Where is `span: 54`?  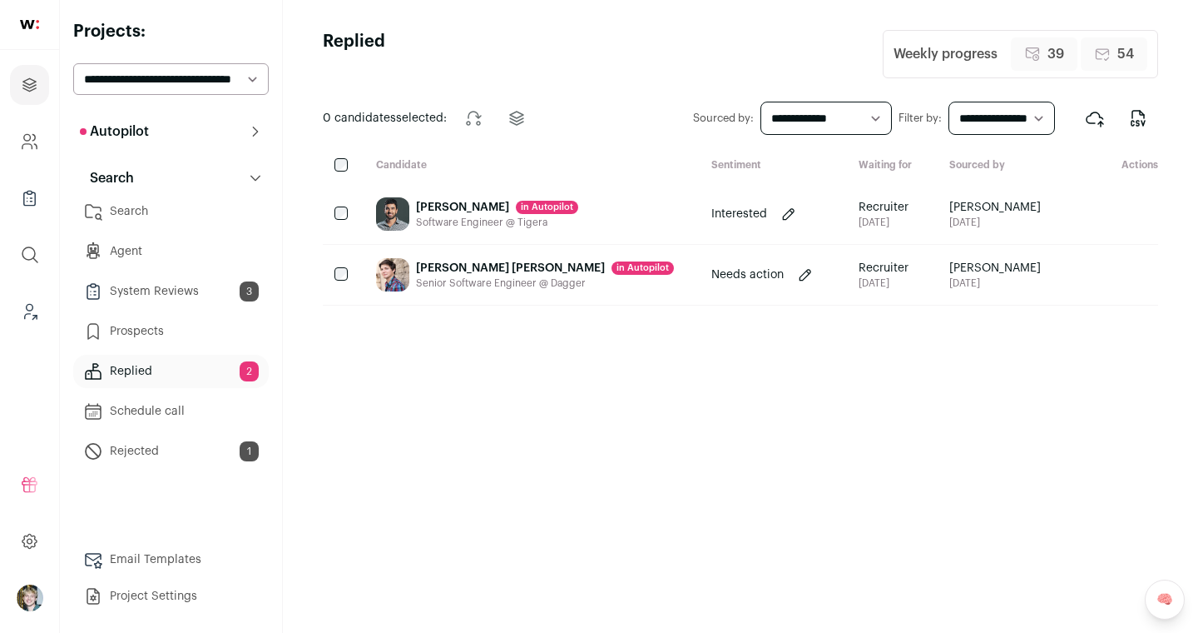 span: 54 is located at coordinates (1126, 54).